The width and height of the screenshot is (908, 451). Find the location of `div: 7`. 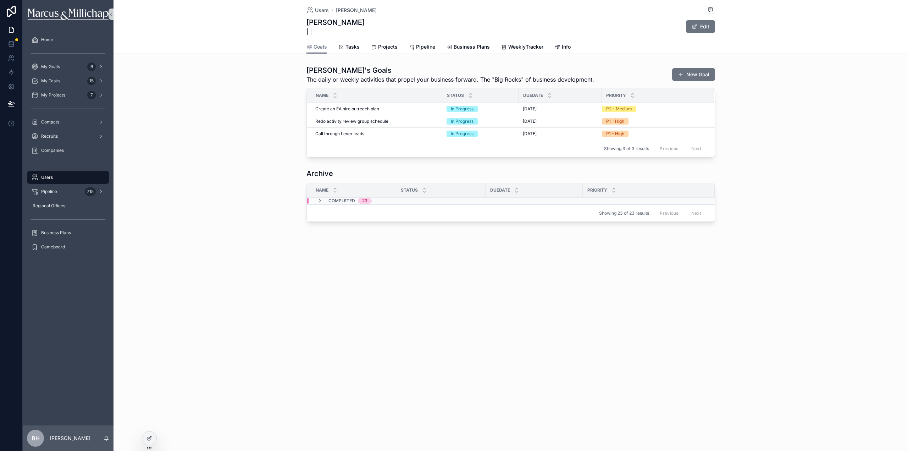

div: 7 is located at coordinates (91, 95).